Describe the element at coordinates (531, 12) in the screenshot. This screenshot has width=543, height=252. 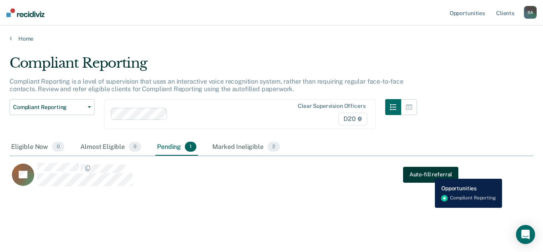
I see `button: SA` at that location.